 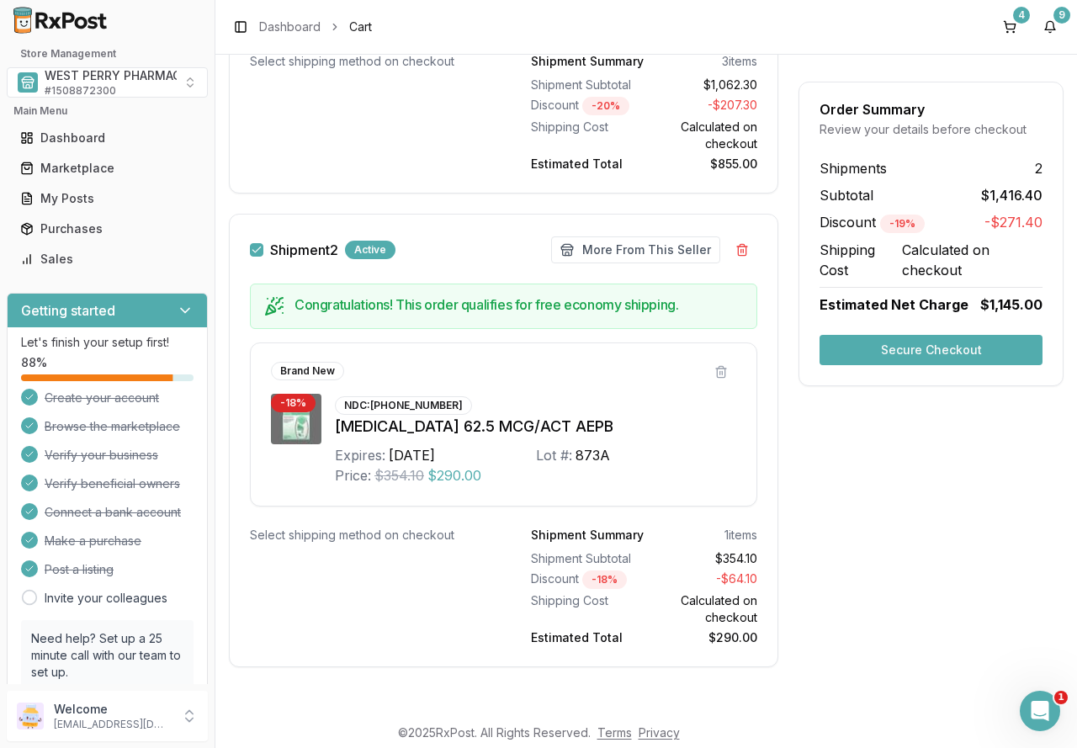 What do you see at coordinates (635, 250) in the screenshot?
I see `button: More From This Seller` at bounding box center [635, 250].